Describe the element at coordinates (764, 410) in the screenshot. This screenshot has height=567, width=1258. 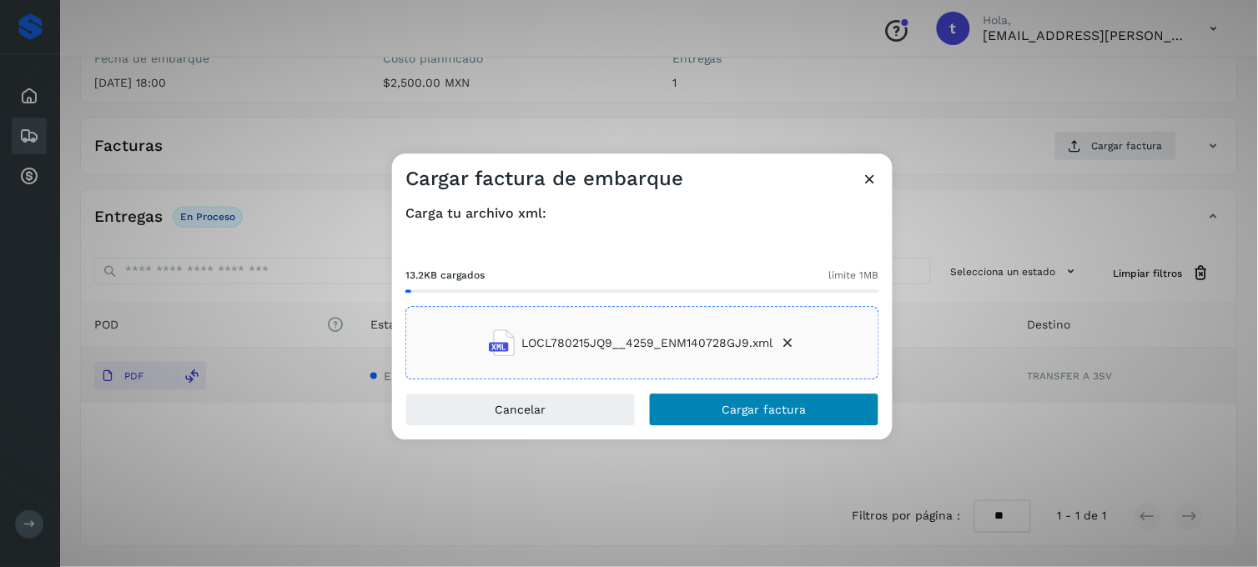
I see `button: Cargar factura` at that location.